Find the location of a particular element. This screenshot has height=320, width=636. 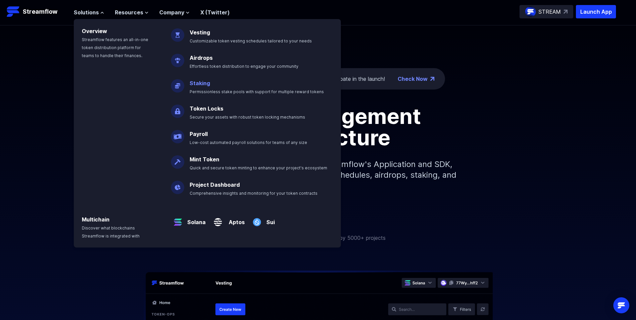

img: Airdrops is located at coordinates (178, 58).